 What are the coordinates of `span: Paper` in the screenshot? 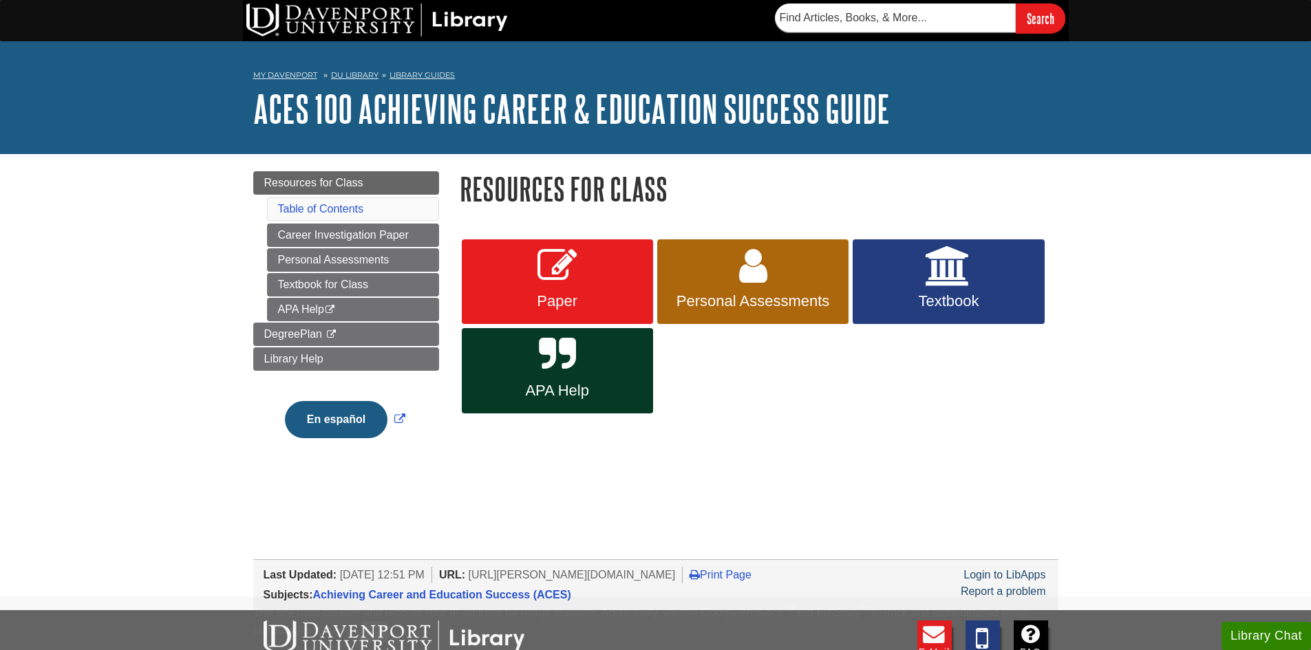 It's located at (557, 301).